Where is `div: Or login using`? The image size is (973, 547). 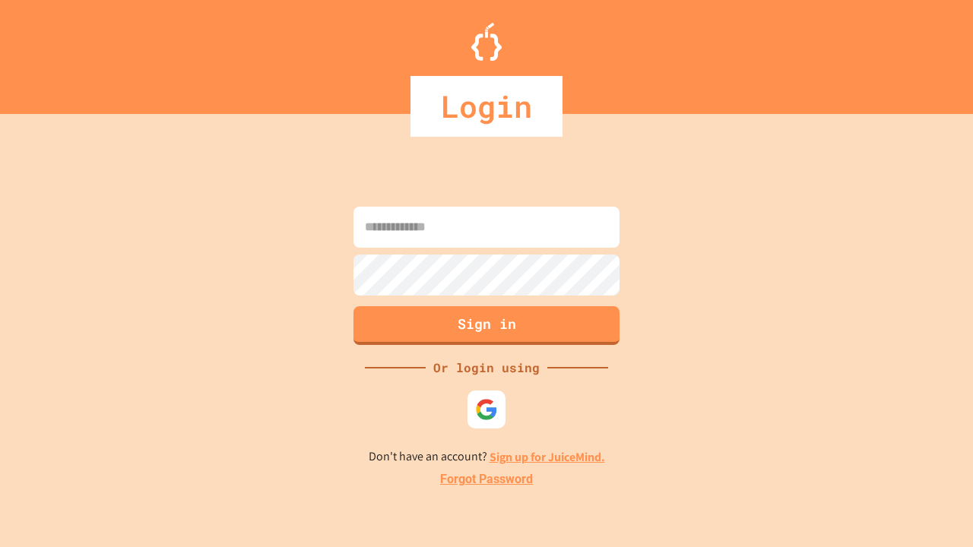
div: Or login using is located at coordinates (486, 368).